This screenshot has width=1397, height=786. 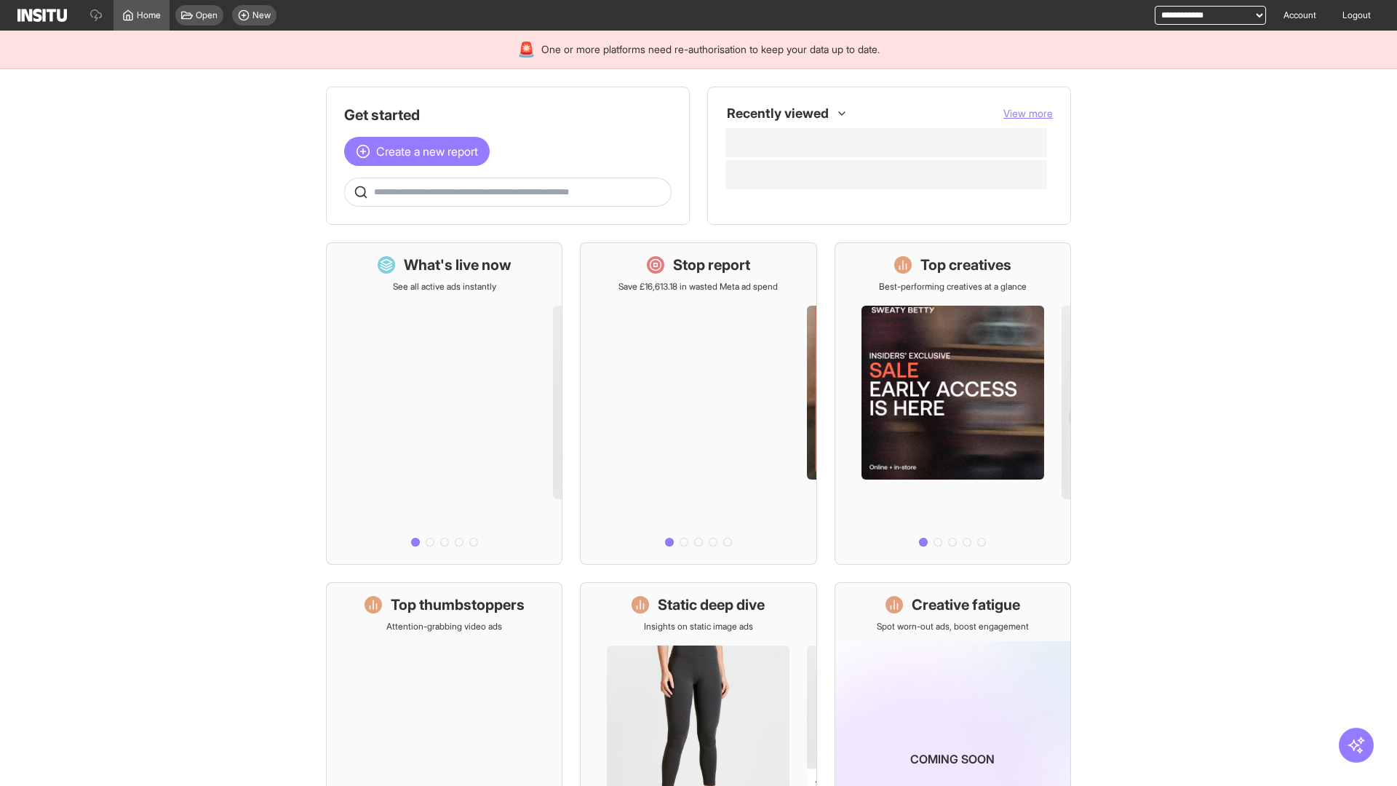 What do you see at coordinates (427, 151) in the screenshot?
I see `span: Create a new report` at bounding box center [427, 151].